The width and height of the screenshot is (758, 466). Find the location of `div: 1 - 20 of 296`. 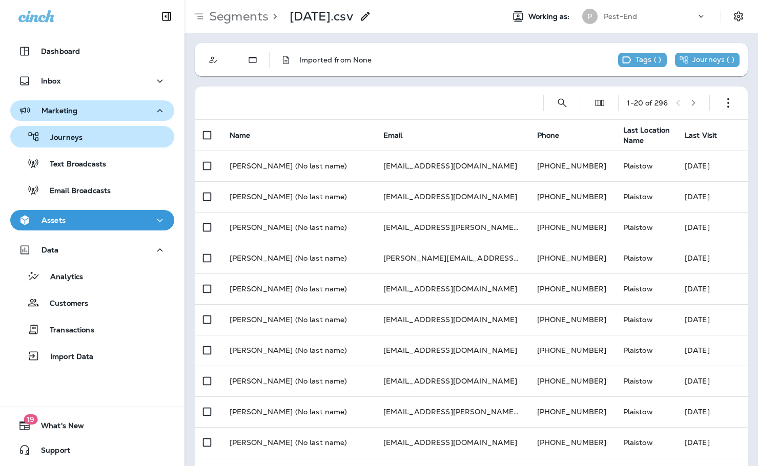

div: 1 - 20 of 296 is located at coordinates (647, 103).